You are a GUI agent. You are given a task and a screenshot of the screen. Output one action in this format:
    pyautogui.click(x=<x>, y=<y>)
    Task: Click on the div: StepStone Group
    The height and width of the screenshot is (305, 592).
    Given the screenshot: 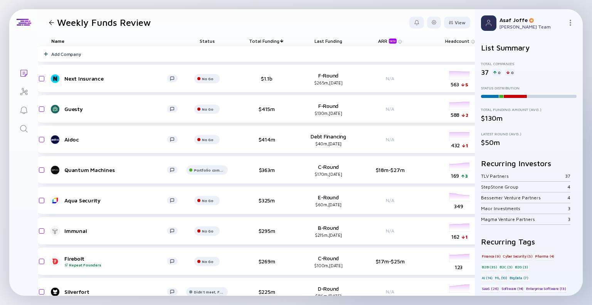 What is the action you would take?
    pyautogui.click(x=524, y=187)
    